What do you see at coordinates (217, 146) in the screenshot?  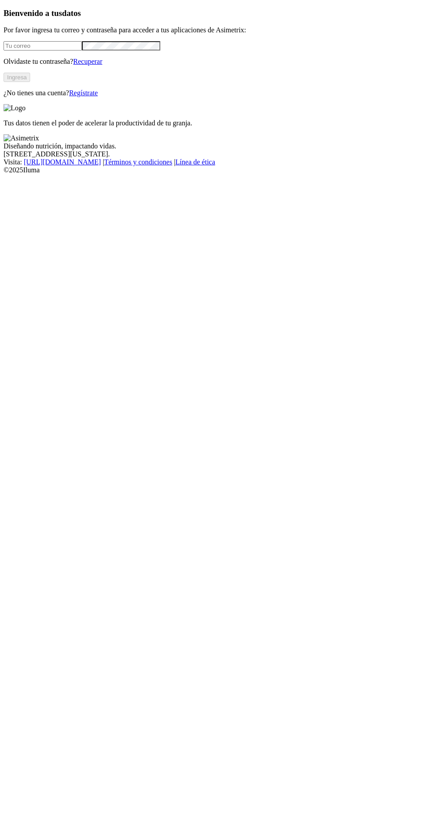 I see `div: Diseñando nutrición, impactando vidas.` at bounding box center [217, 146].